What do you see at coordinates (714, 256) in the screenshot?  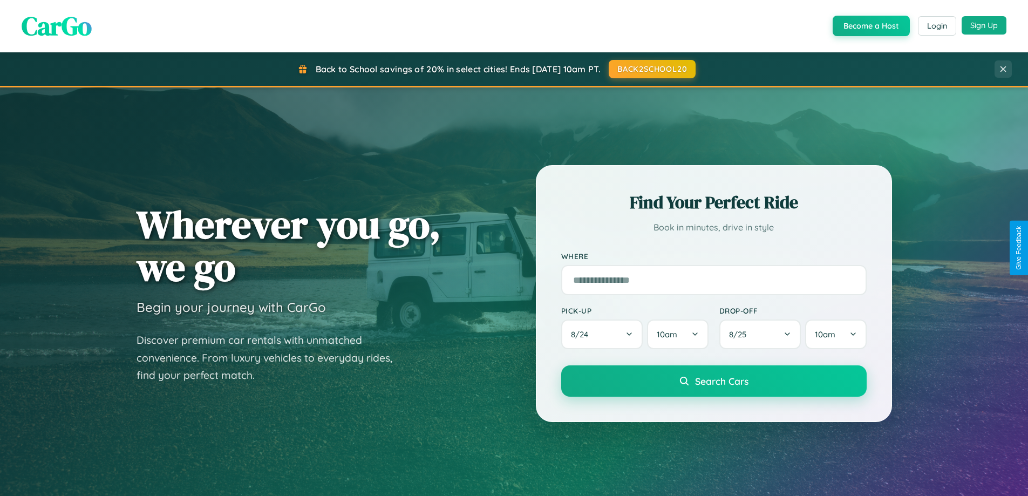 I see `label: Where` at bounding box center [714, 256].